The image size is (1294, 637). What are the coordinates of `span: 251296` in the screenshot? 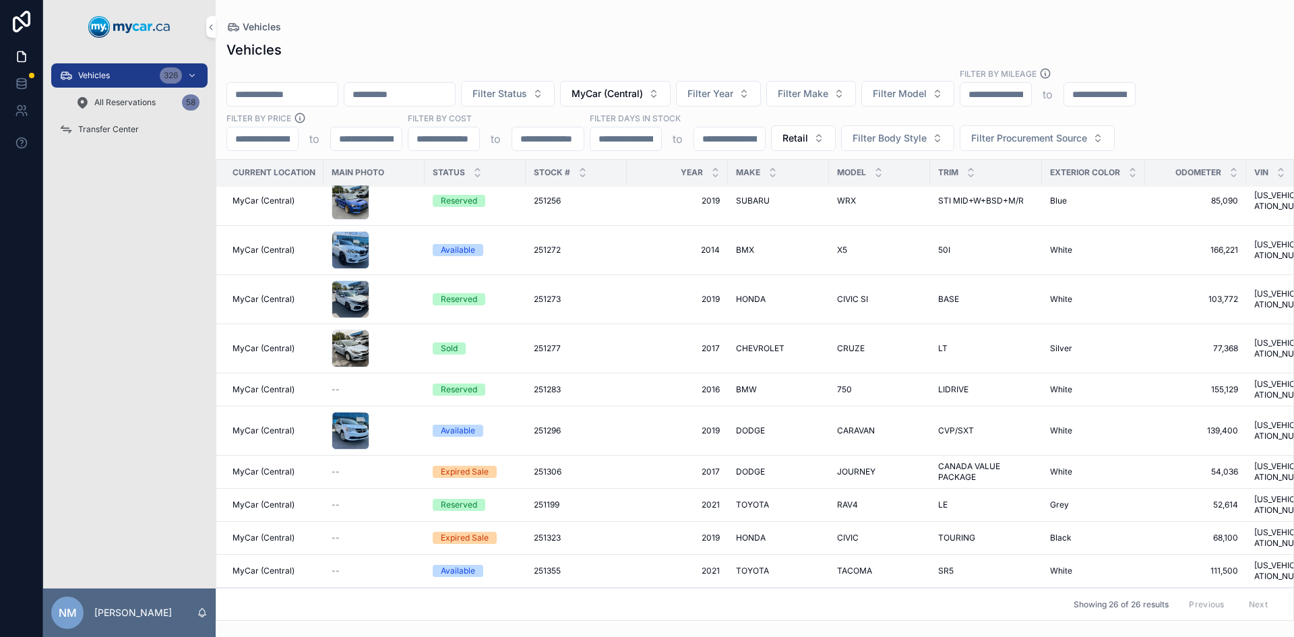 It's located at (547, 431).